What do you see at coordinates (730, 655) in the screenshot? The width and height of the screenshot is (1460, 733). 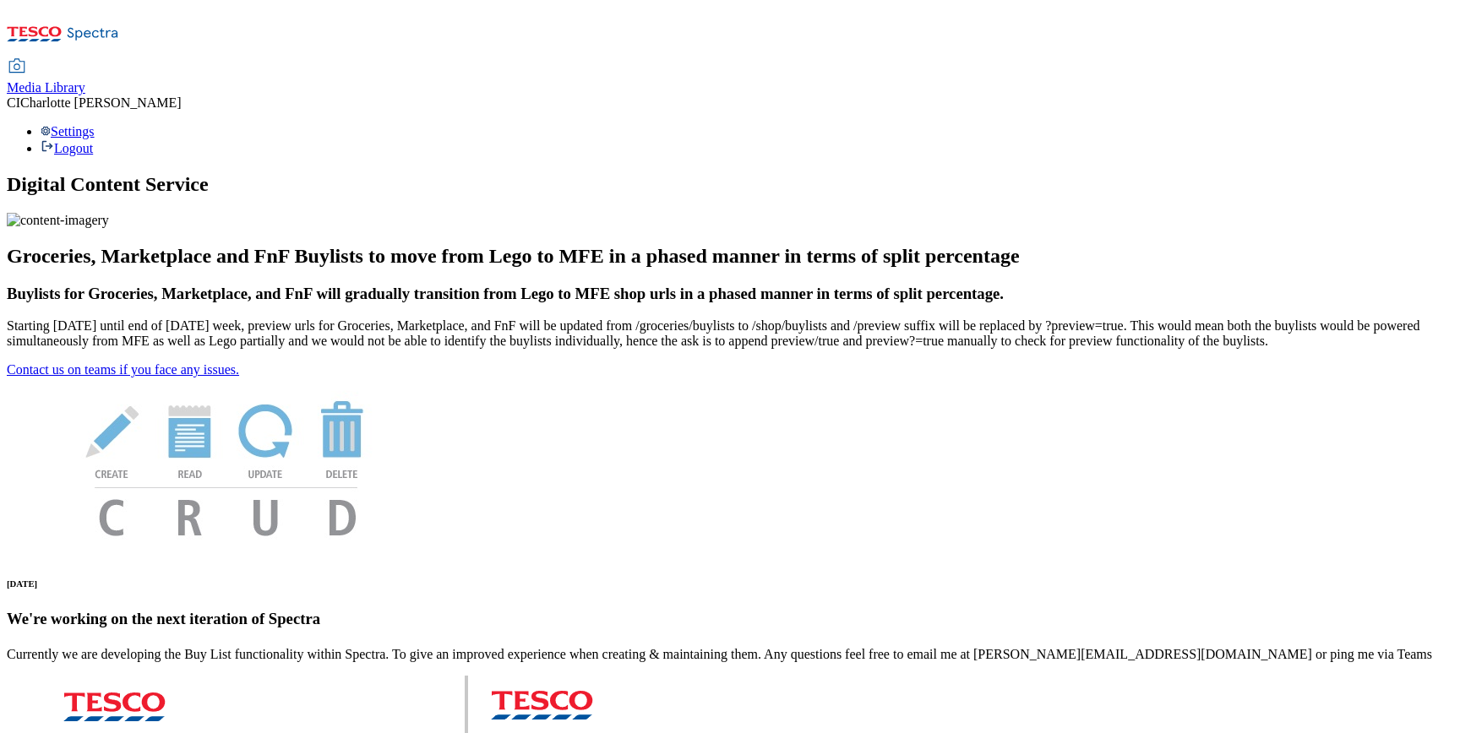 I see `p: Currently we are developing the Buy List functionality within Spectra. To give an improved experi...` at bounding box center [730, 655].